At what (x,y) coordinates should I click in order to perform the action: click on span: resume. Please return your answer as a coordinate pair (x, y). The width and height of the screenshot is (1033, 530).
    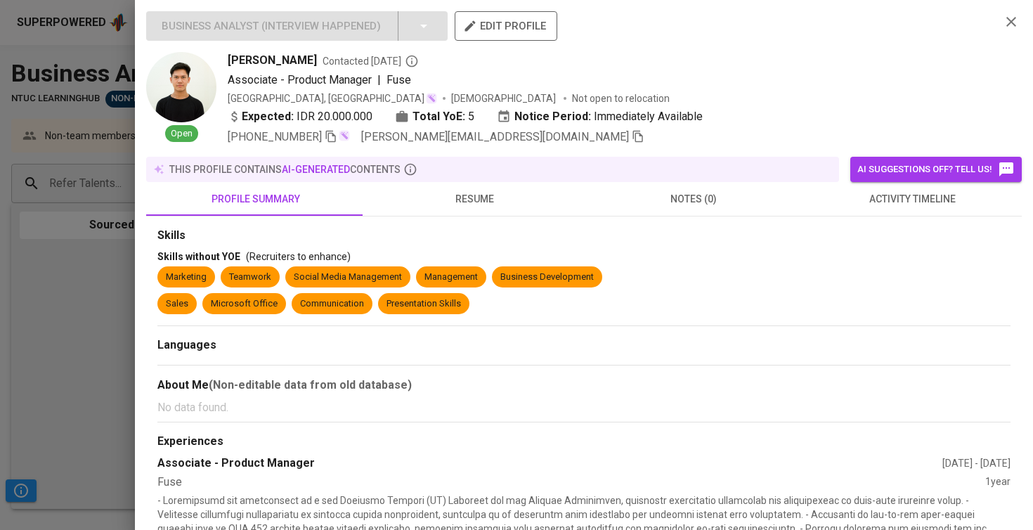
    Looking at the image, I should click on (475, 199).